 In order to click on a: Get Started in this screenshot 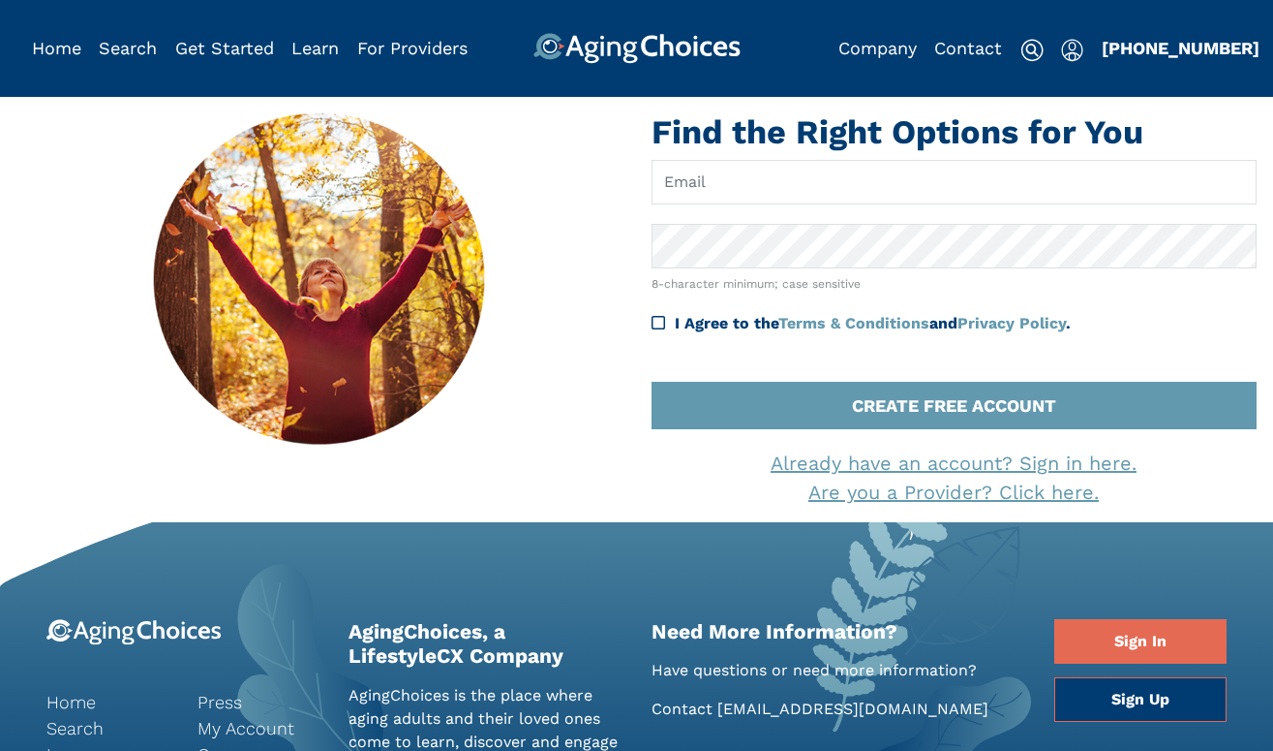, I will do `click(225, 47)`.